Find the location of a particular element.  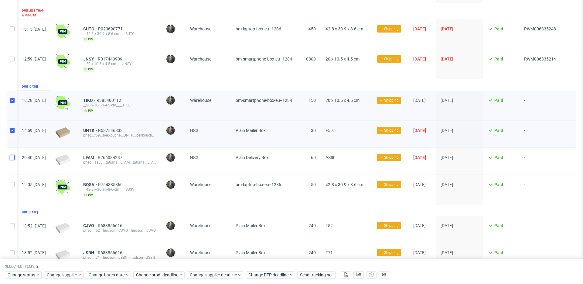

a: BQSV is located at coordinates (91, 184).